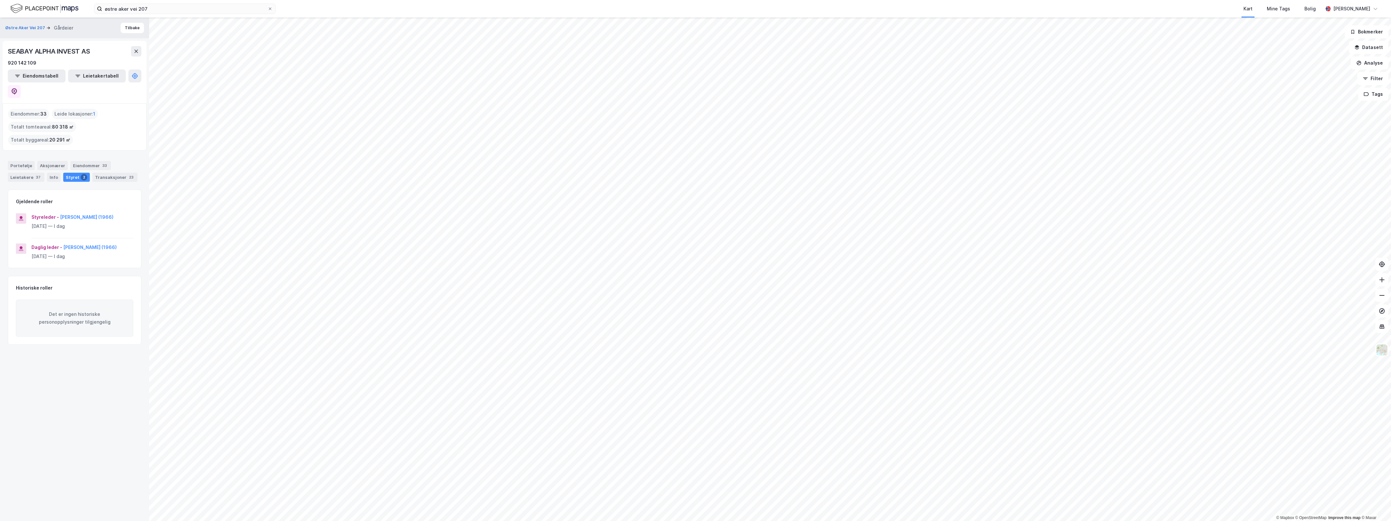 Image resolution: width=1391 pixels, height=521 pixels. Describe the element at coordinates (53, 165) in the screenshot. I see `div: Aksjonærer` at that location.